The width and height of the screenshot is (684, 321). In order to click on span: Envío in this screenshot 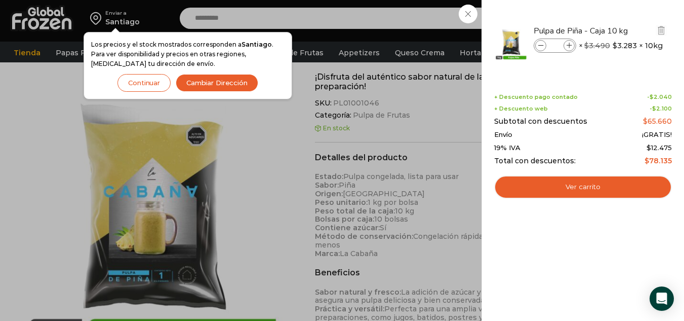, I will do `click(503, 135)`.